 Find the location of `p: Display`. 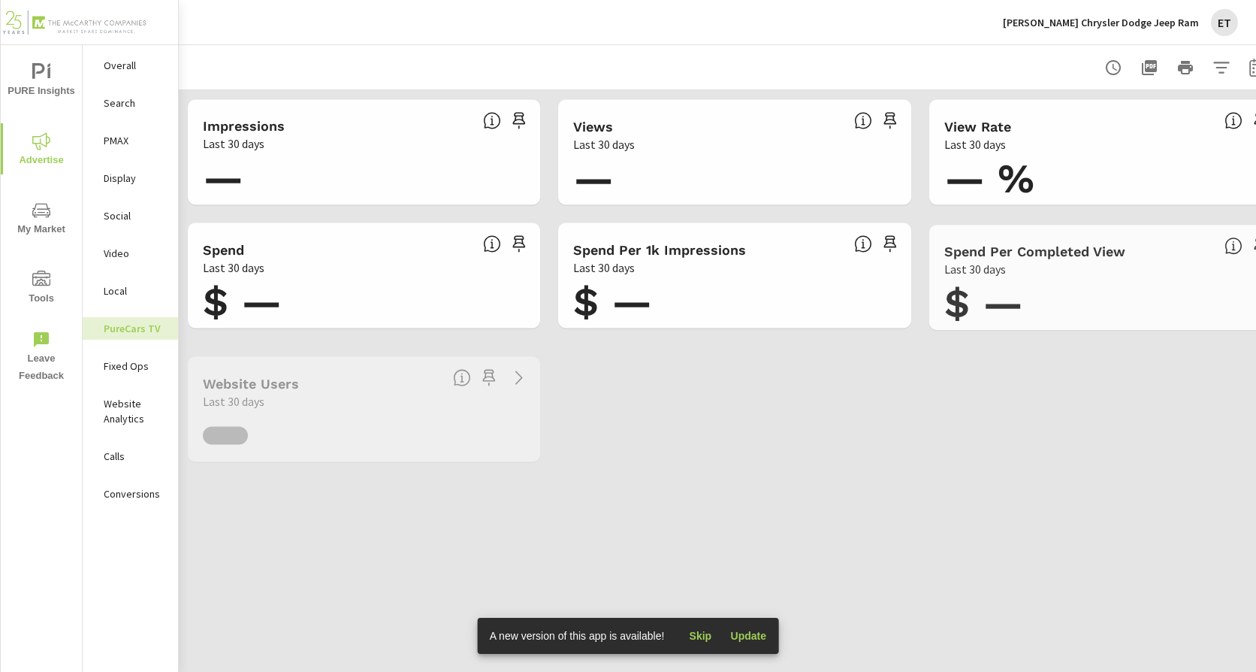

p: Display is located at coordinates (134, 178).